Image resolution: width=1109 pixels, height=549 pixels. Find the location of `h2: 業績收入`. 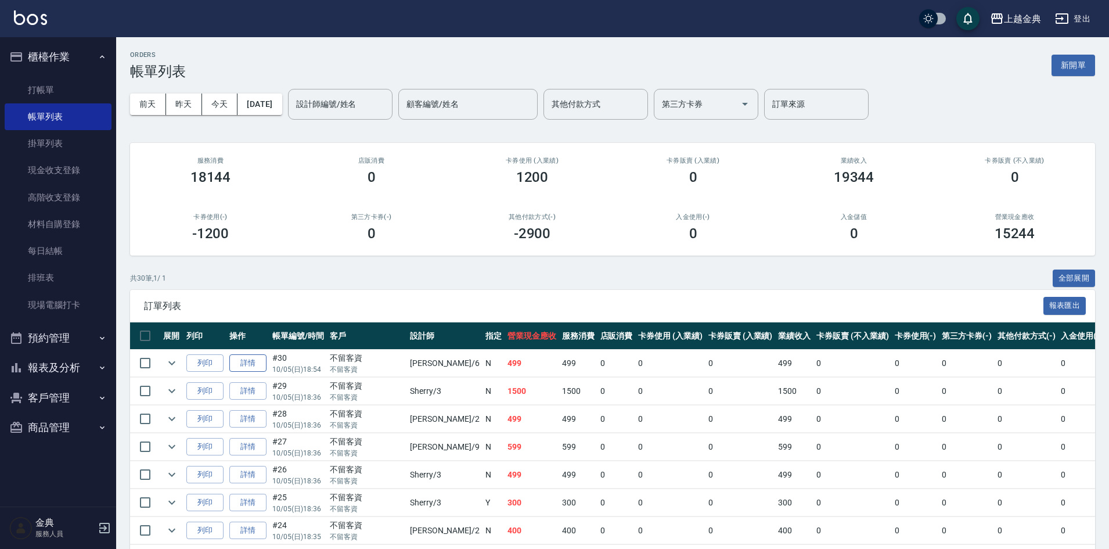

h2: 業績收入 is located at coordinates (853, 160).